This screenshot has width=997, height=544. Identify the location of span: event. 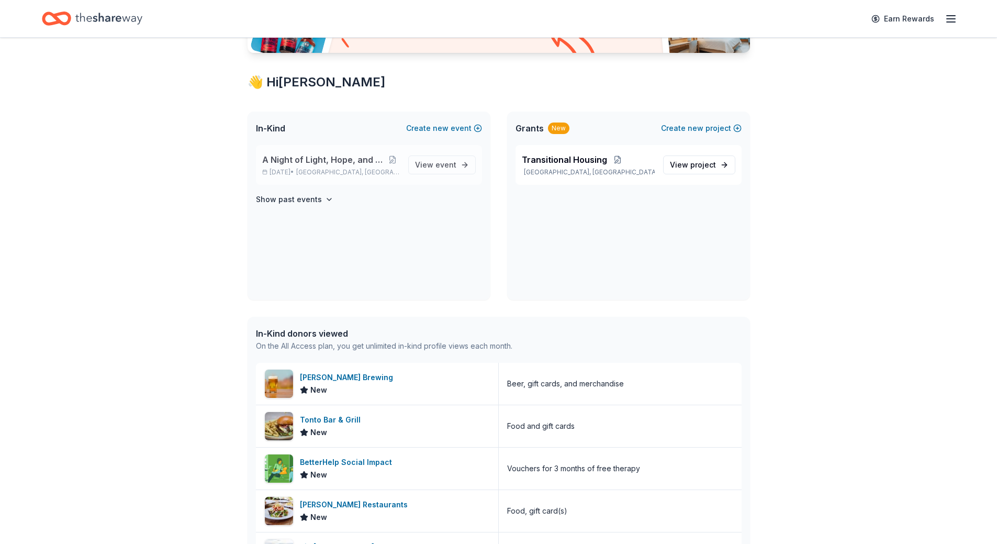
(446, 164).